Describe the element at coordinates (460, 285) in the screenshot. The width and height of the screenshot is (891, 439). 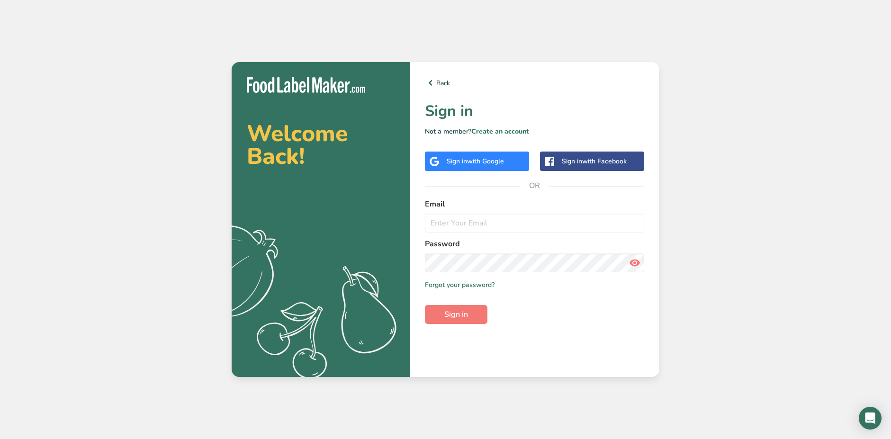
I see `a: Forgot your password?` at that location.